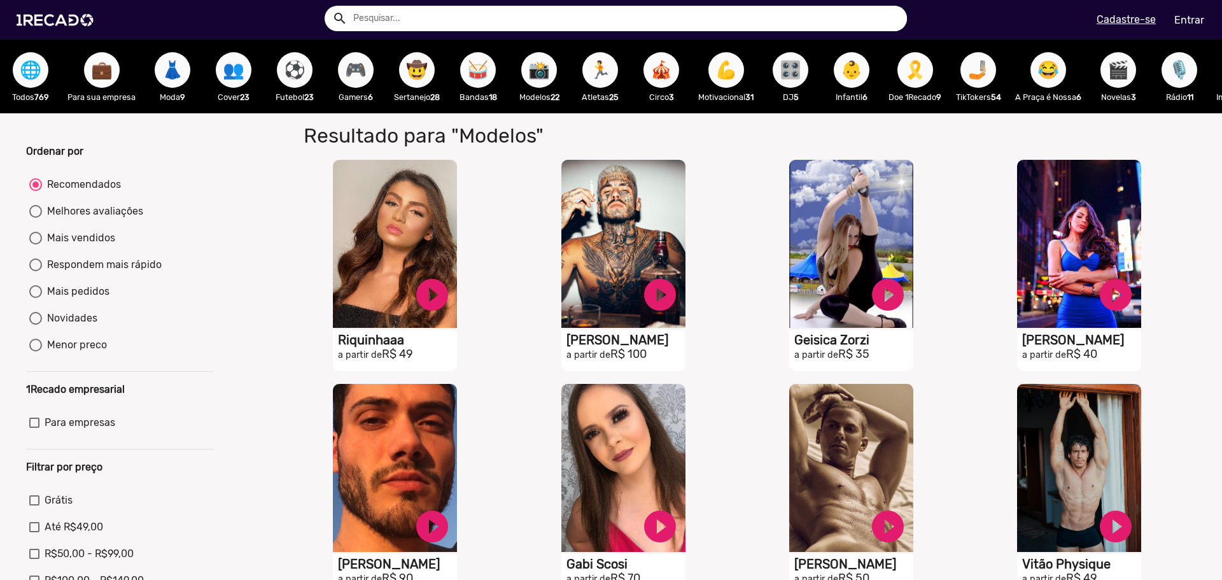 This screenshot has width=1222, height=580. What do you see at coordinates (614, 97) in the screenshot?
I see `b: 25` at bounding box center [614, 97].